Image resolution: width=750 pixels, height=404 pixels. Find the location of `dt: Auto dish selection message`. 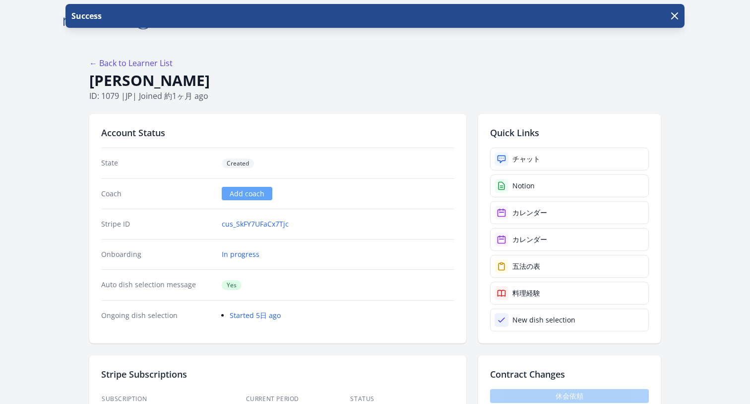

dt: Auto dish selection message is located at coordinates (157, 284).